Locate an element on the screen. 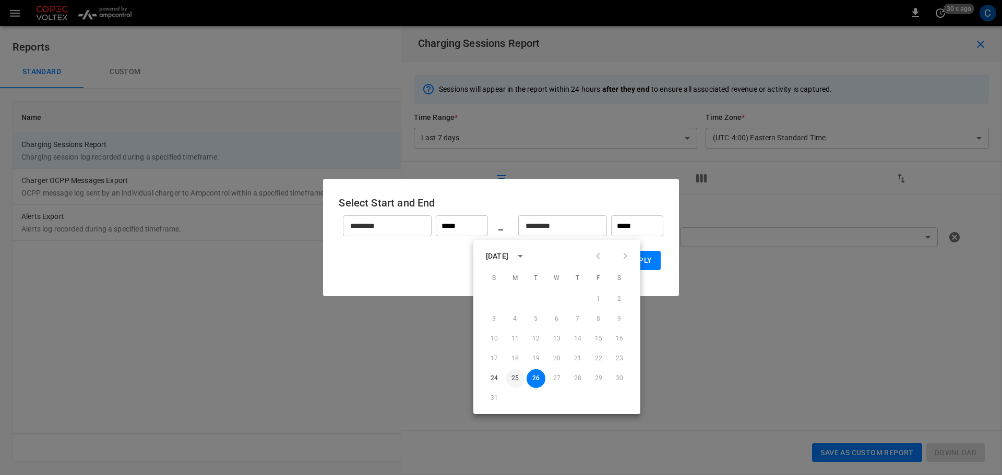 The width and height of the screenshot is (1002, 475). span: Saturday is located at coordinates (619, 279).